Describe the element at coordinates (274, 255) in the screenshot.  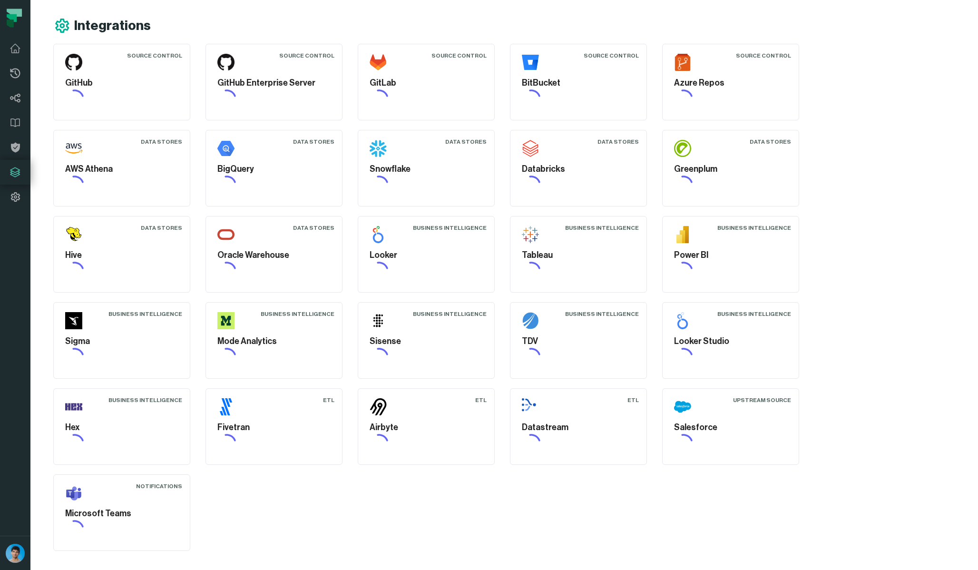
I see `h5: Oracle Warehouse` at that location.